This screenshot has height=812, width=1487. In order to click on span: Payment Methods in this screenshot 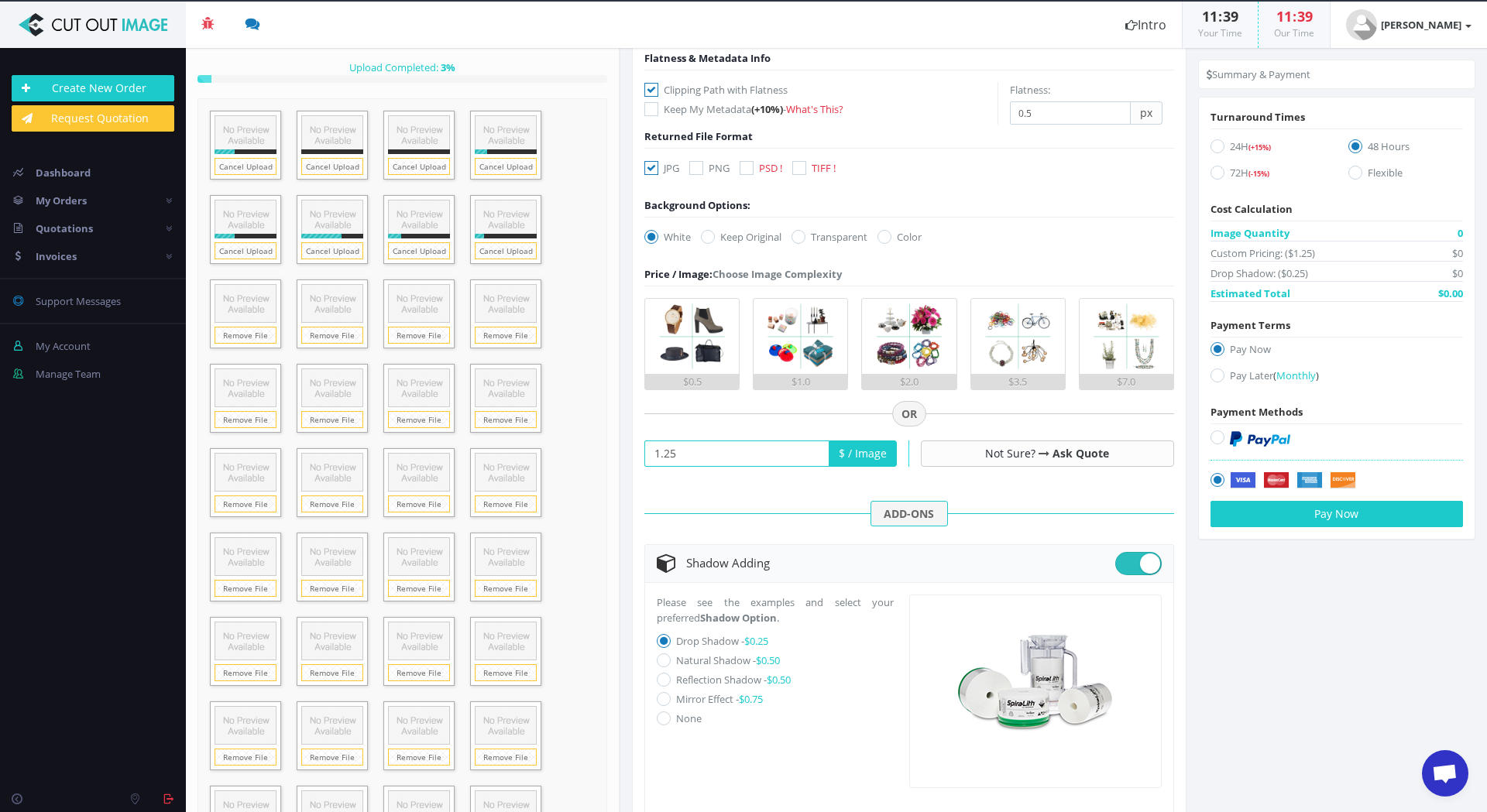, I will do `click(1256, 412)`.